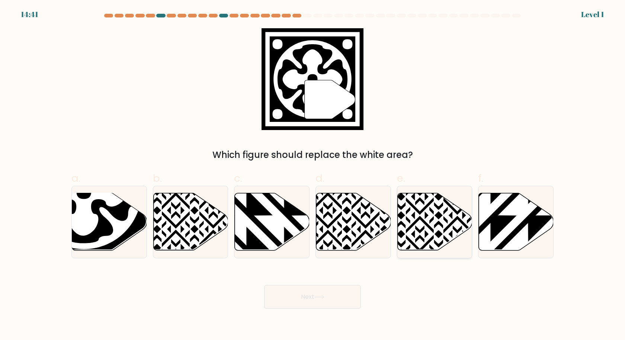  I want to click on button: Next, so click(312, 297).